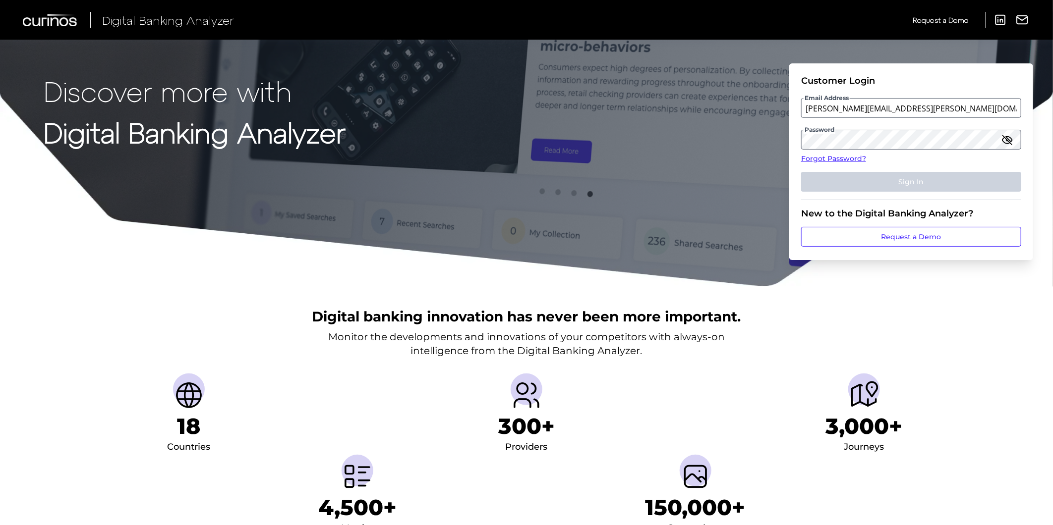  Describe the element at coordinates (940, 20) in the screenshot. I see `span: Request a Demo` at that location.